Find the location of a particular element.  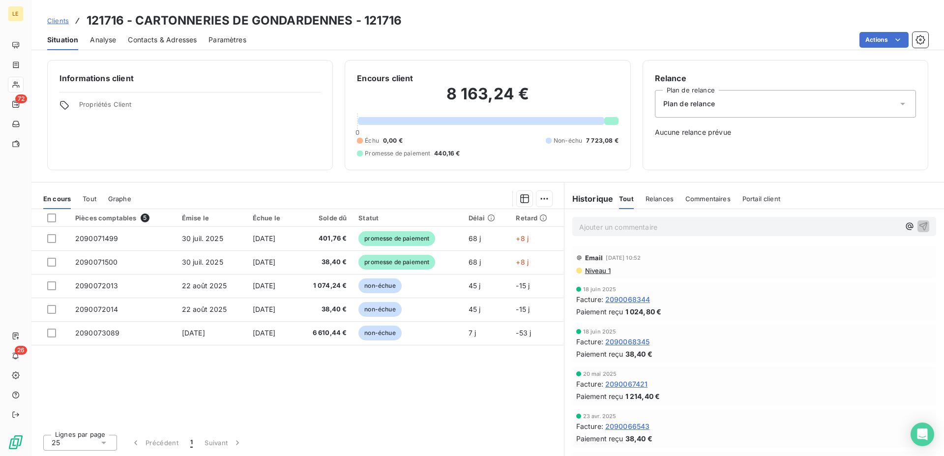

span: 2090072013 is located at coordinates (97, 285).